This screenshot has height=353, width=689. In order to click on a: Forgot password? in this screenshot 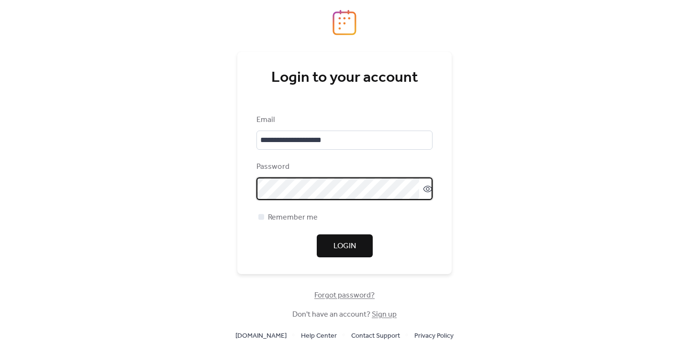, I will do `click(344, 295)`.